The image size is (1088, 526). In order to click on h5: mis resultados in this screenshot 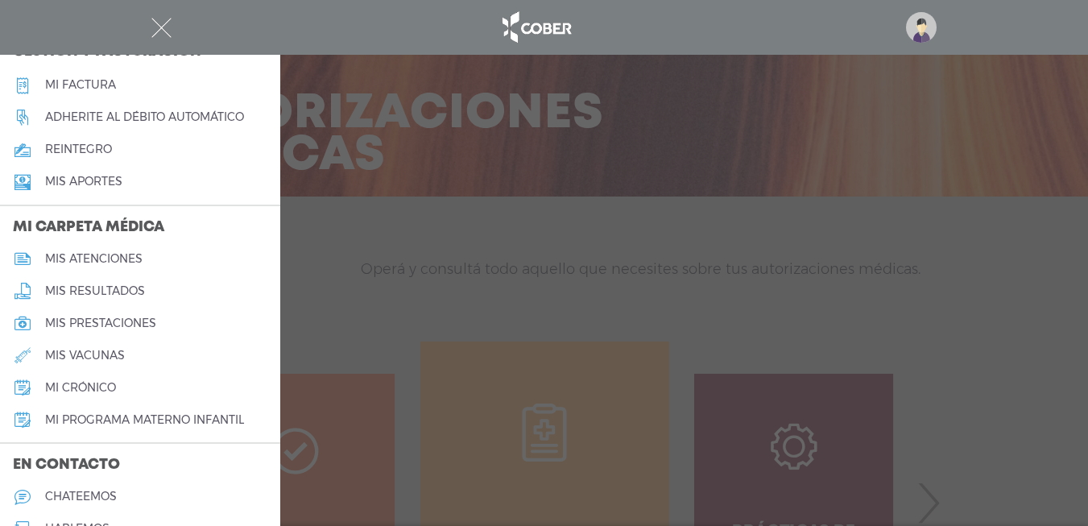, I will do `click(95, 291)`.